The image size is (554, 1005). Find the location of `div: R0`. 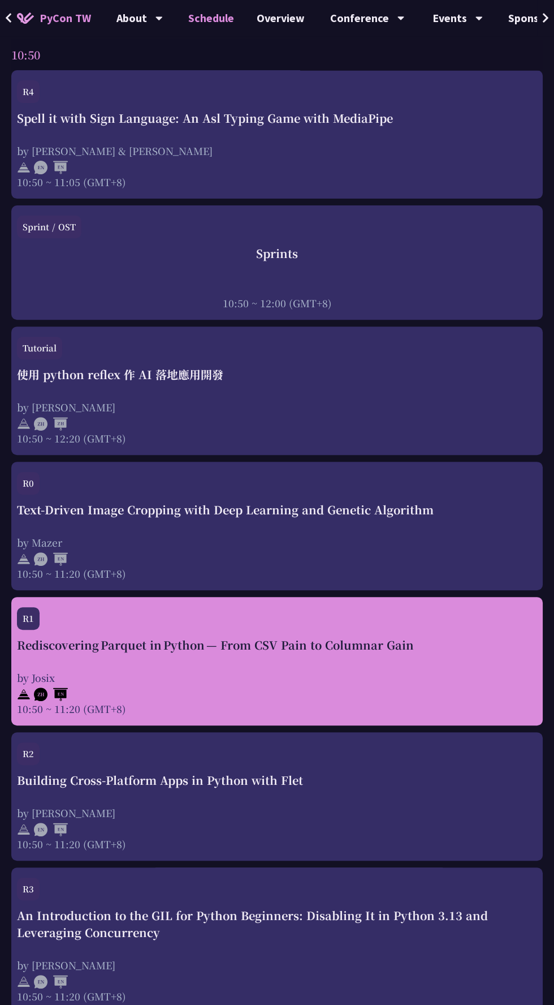

div: R0 is located at coordinates (28, 483).